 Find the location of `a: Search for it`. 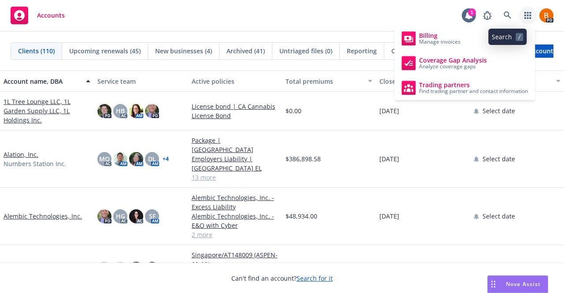

a: Search for it is located at coordinates (315, 278).